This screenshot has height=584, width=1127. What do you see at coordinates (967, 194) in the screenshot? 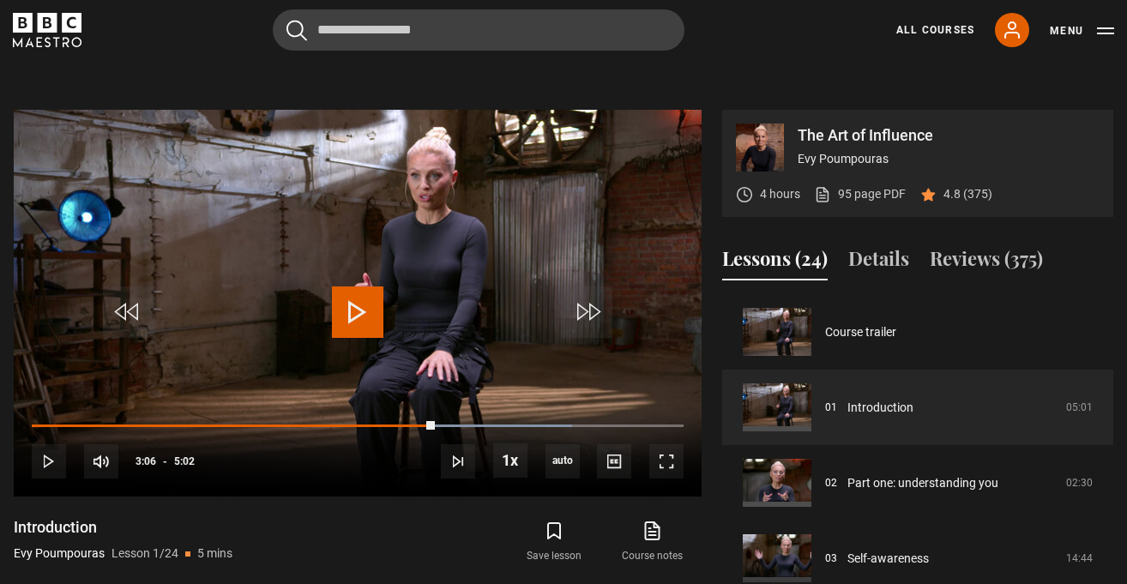
I see `p: 4.8 (375)` at bounding box center [967, 194].